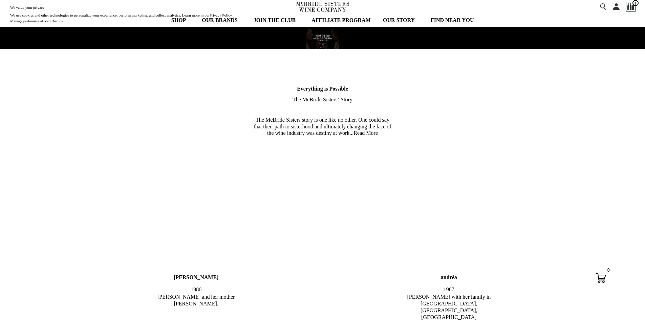  Describe the element at coordinates (180, 20) in the screenshot. I see `a: SHOP` at that location.